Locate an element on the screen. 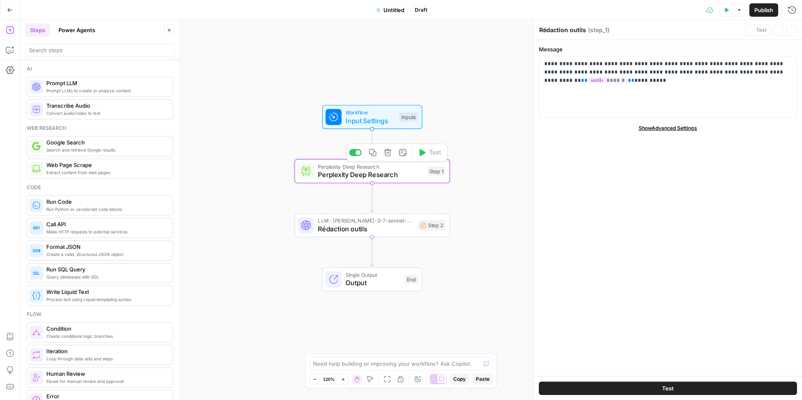 The image size is (802, 400). span: Run Python or JavaScript code blocks is located at coordinates (106, 209).